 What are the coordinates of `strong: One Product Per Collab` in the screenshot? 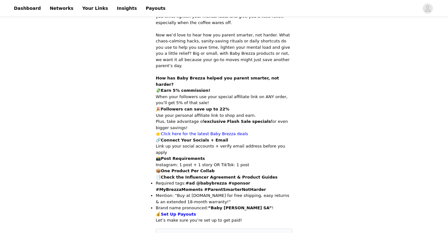 It's located at (188, 170).